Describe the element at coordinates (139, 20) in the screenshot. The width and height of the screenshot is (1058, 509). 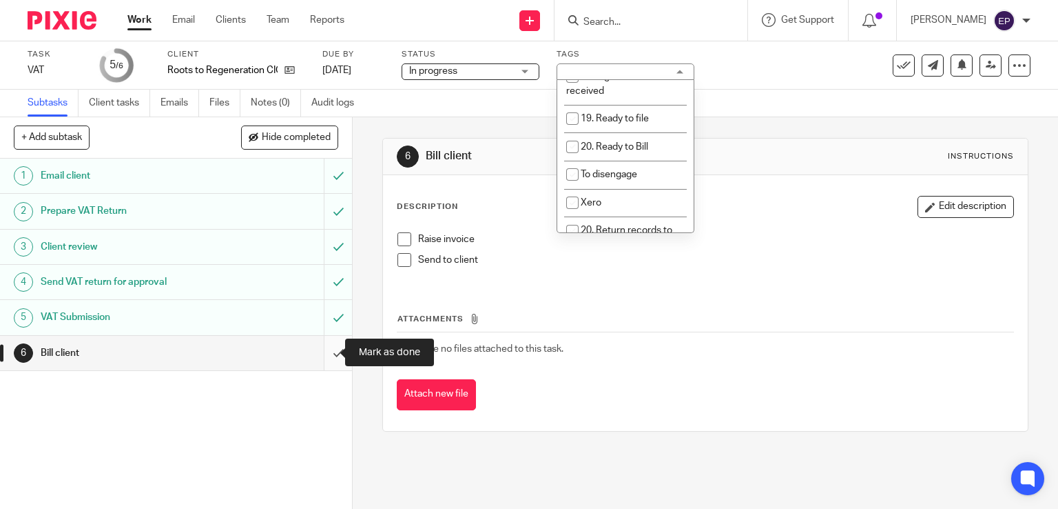
I see `a: Work` at that location.